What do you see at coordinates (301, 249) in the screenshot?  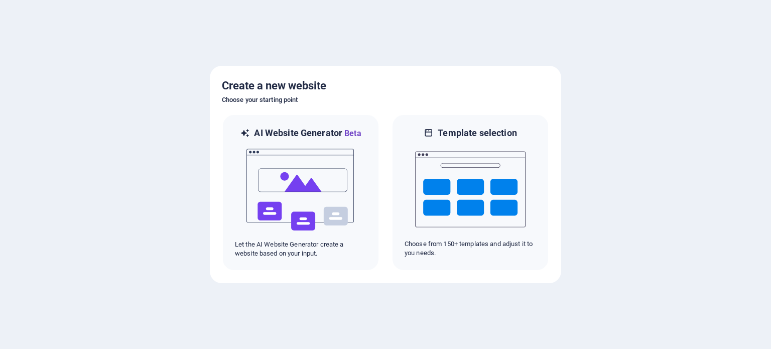 I see `p: Let the AI Website Generator create a website based on your input.` at bounding box center [301, 249].